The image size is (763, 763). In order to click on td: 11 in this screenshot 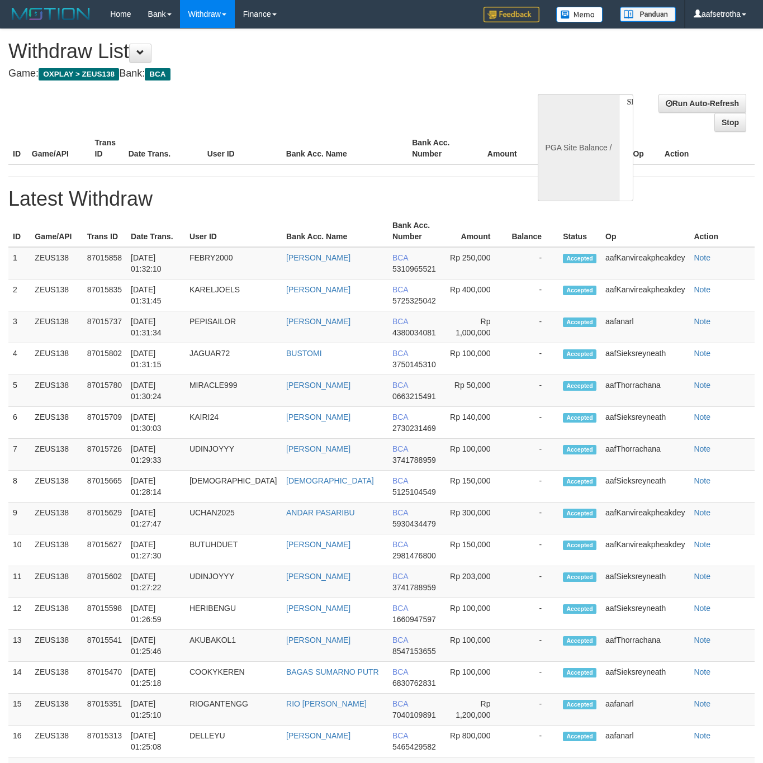, I will do `click(19, 582)`.